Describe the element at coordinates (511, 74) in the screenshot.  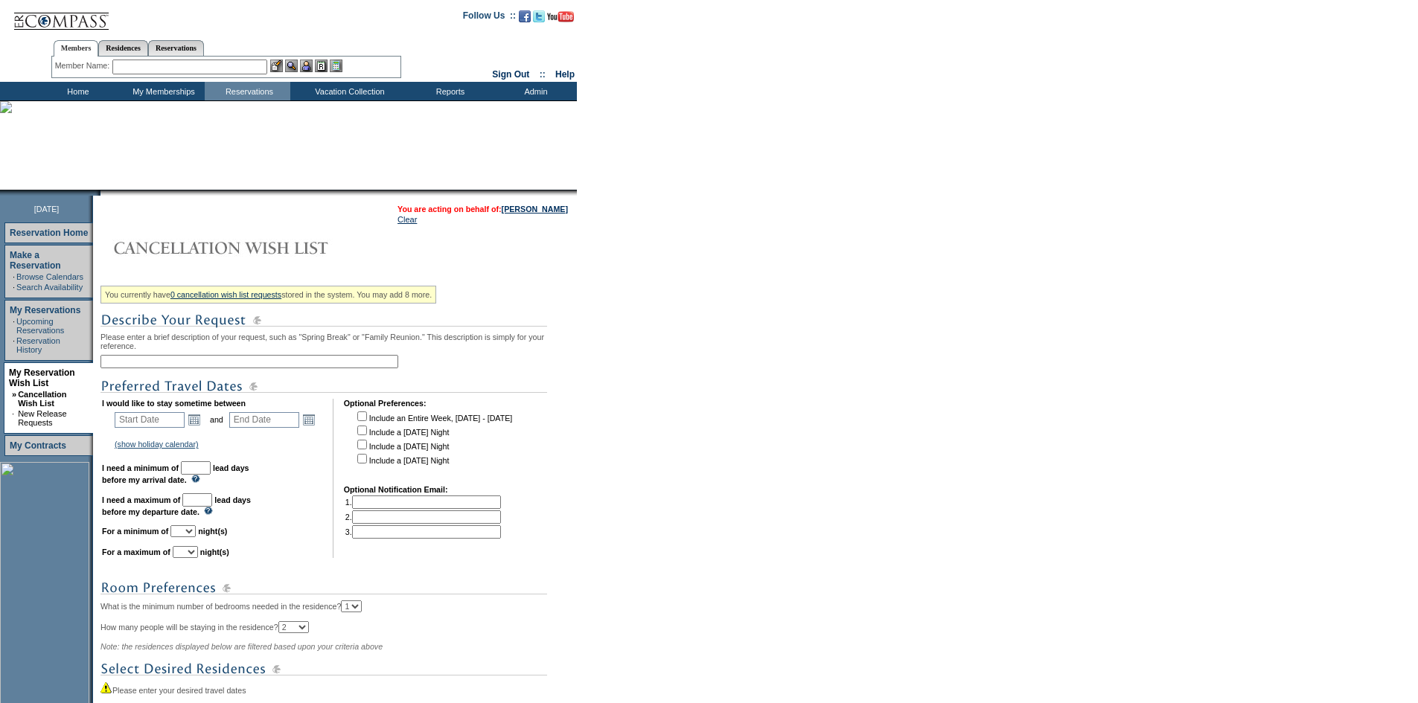
I see `a: Sign Out` at that location.